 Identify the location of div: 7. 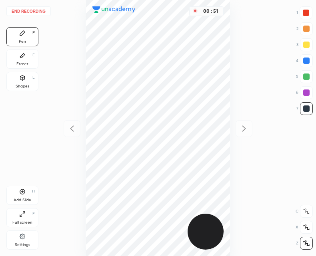
(304, 109).